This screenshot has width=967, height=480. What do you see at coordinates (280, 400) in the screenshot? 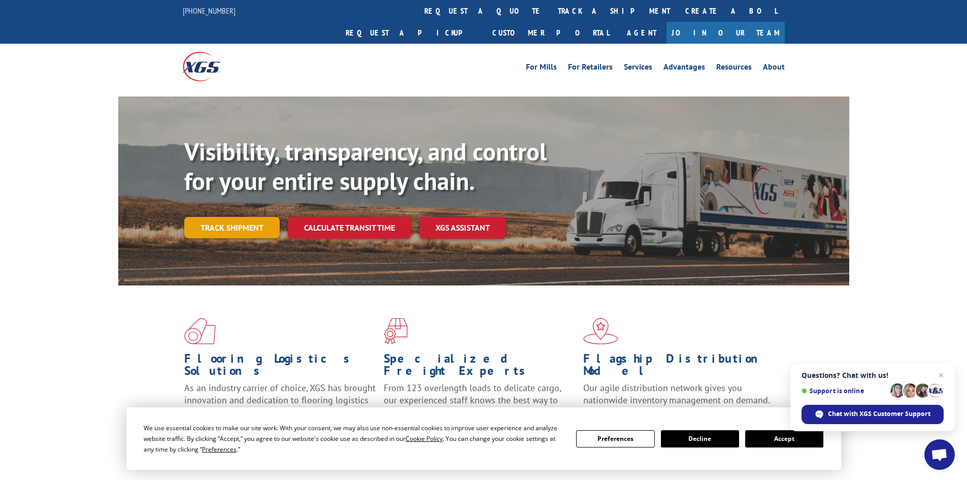
I see `span: As an industry carrier of choice, XGS has brought innovation and dedication to flooring logistics...` at bounding box center [280, 400].